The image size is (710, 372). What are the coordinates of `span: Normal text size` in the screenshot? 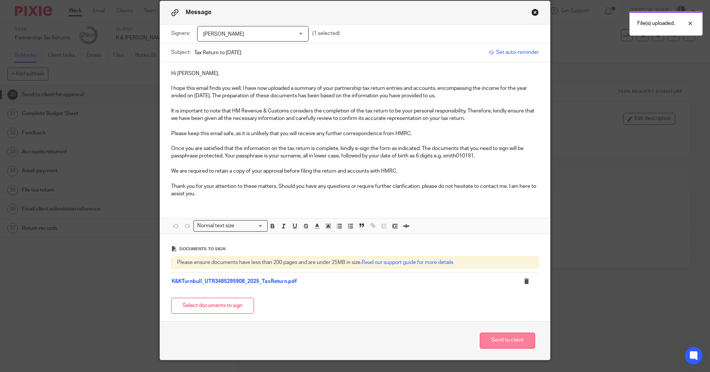 It's located at (215, 226).